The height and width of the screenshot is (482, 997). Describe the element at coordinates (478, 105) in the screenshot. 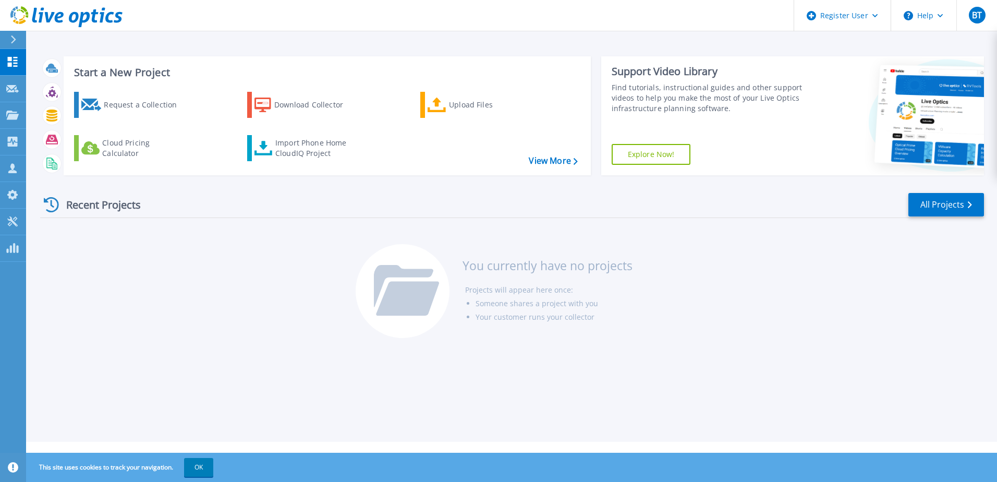

I see `a: Upload Files` at that location.